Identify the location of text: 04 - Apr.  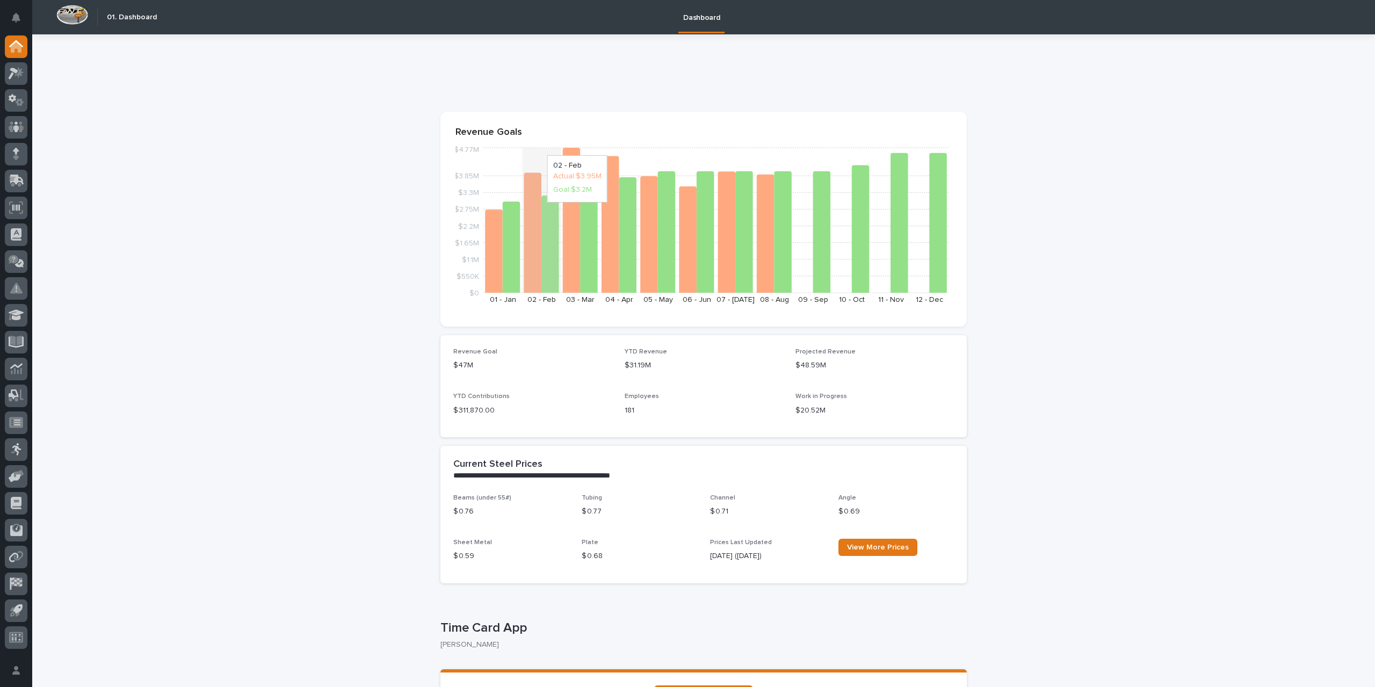
(619, 300).